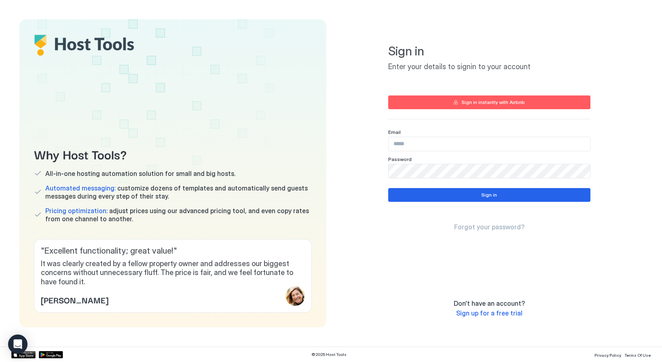 The height and width of the screenshot is (362, 662). I want to click on span: Pricing optimization:, so click(76, 211).